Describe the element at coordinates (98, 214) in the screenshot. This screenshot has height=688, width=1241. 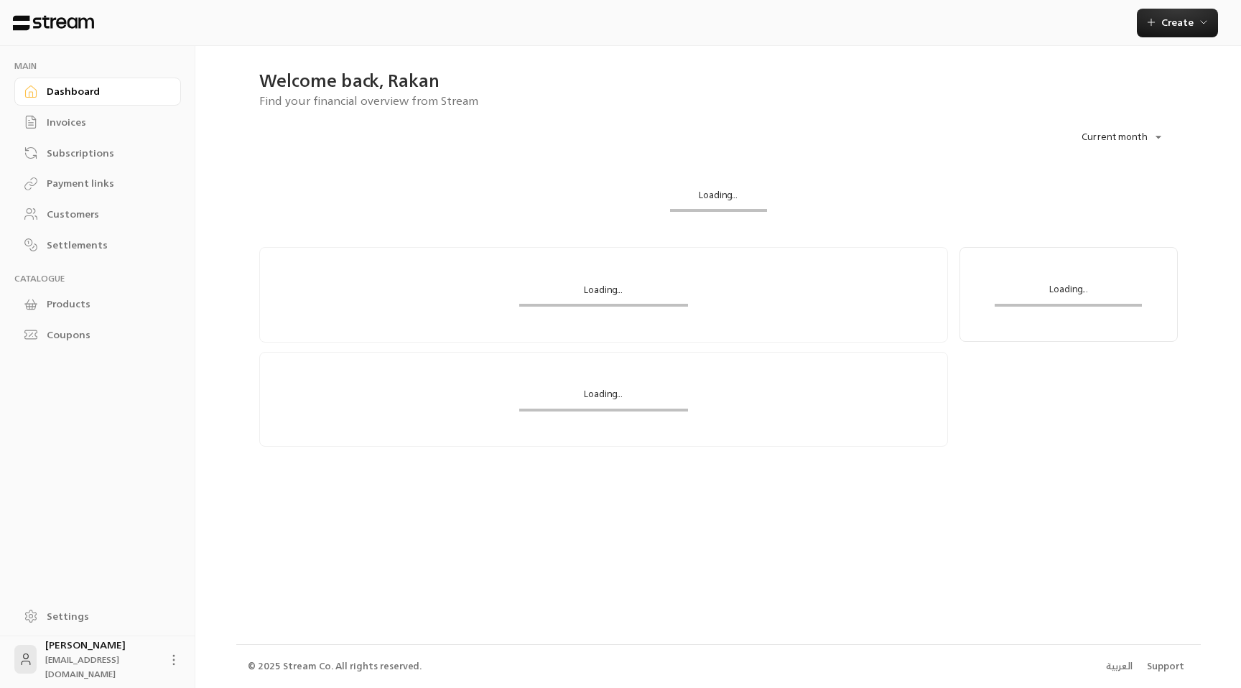
I see `a: Customers` at that location.